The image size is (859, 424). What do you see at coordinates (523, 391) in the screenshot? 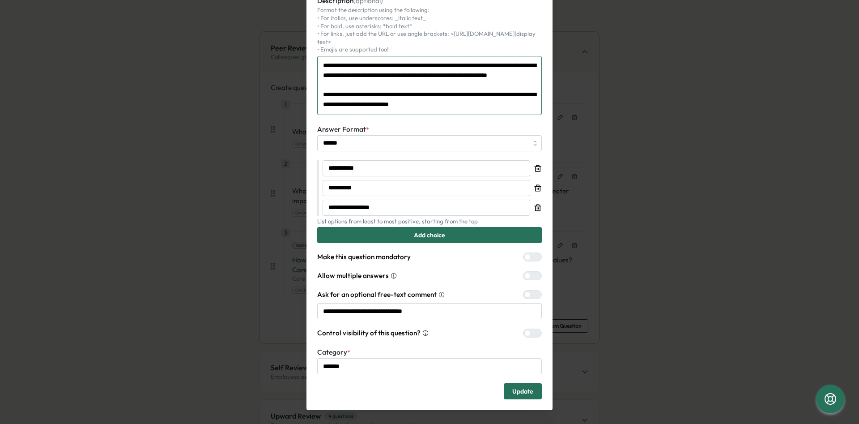
I see `button: Update` at bounding box center [523, 391].